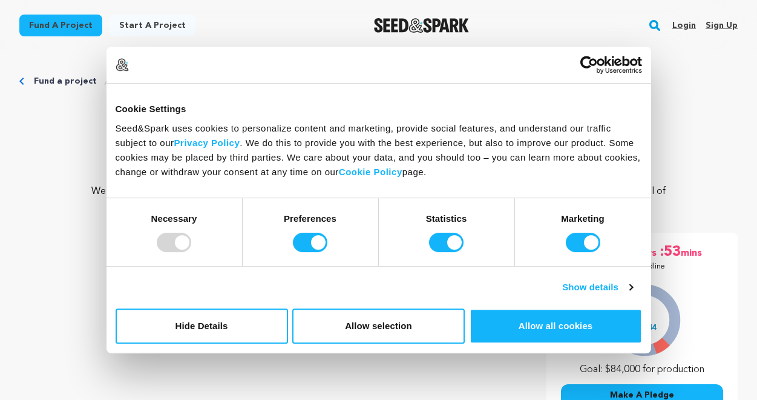 The width and height of the screenshot is (757, 400). Describe the element at coordinates (379, 109) in the screenshot. I see `div: Cookie Settings` at that location.